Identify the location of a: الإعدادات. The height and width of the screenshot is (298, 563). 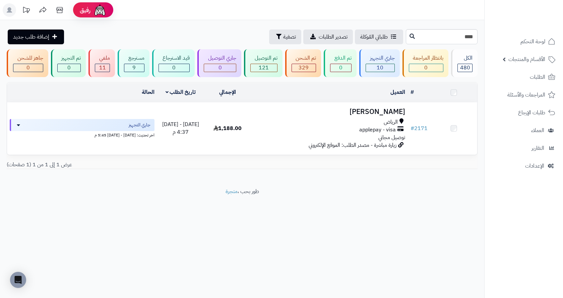
(524, 166).